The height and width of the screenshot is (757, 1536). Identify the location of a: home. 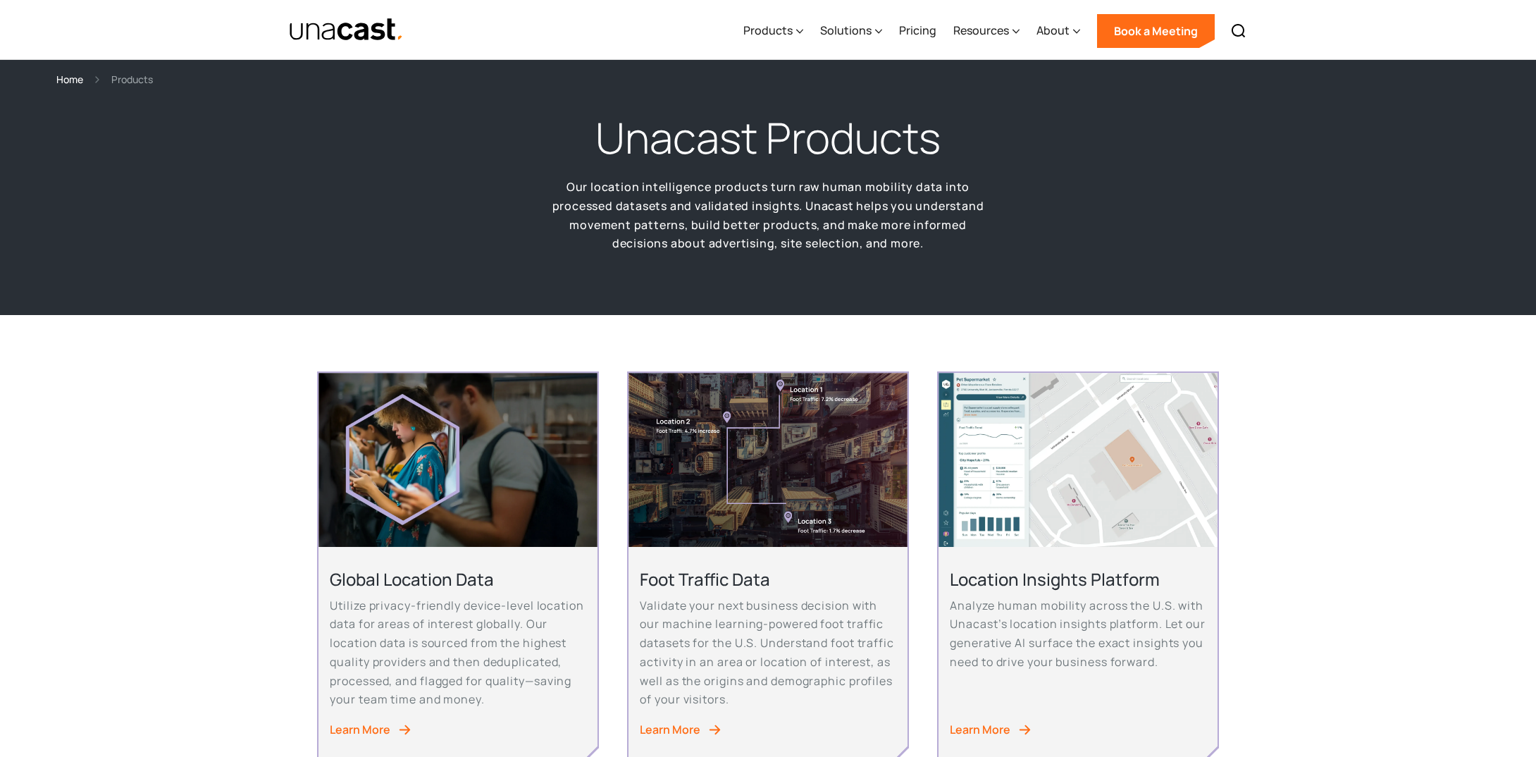
(346, 30).